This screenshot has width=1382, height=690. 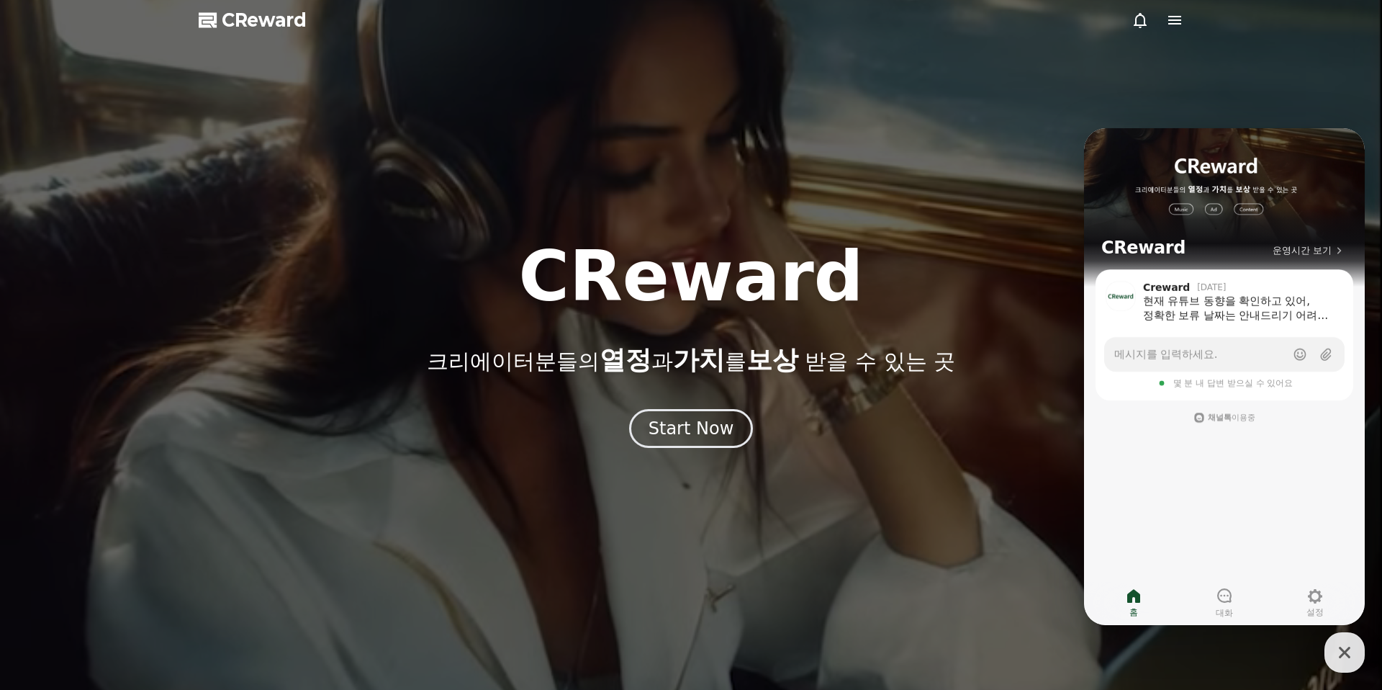 What do you see at coordinates (231, 484) in the screenshot?
I see `span: 설정` at bounding box center [231, 484].